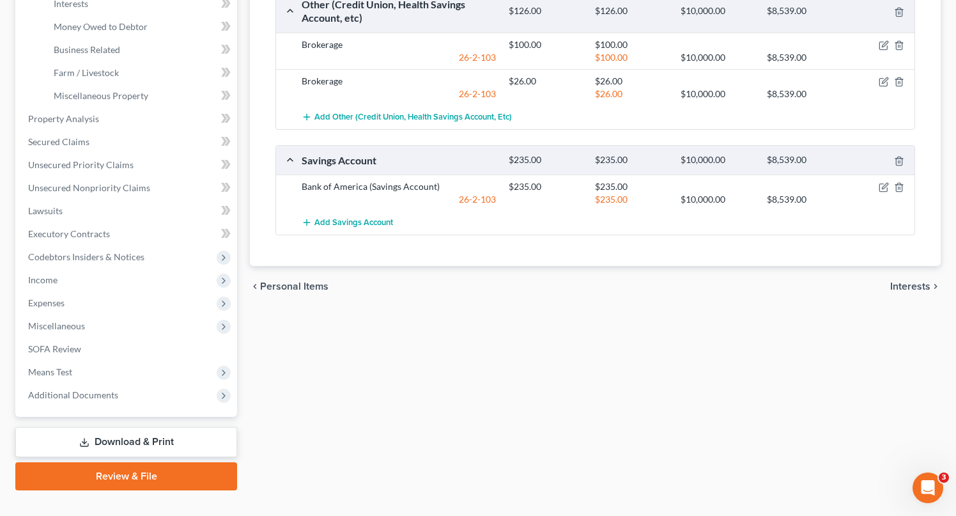 This screenshot has height=516, width=956. I want to click on span: Miscellaneous Property, so click(101, 95).